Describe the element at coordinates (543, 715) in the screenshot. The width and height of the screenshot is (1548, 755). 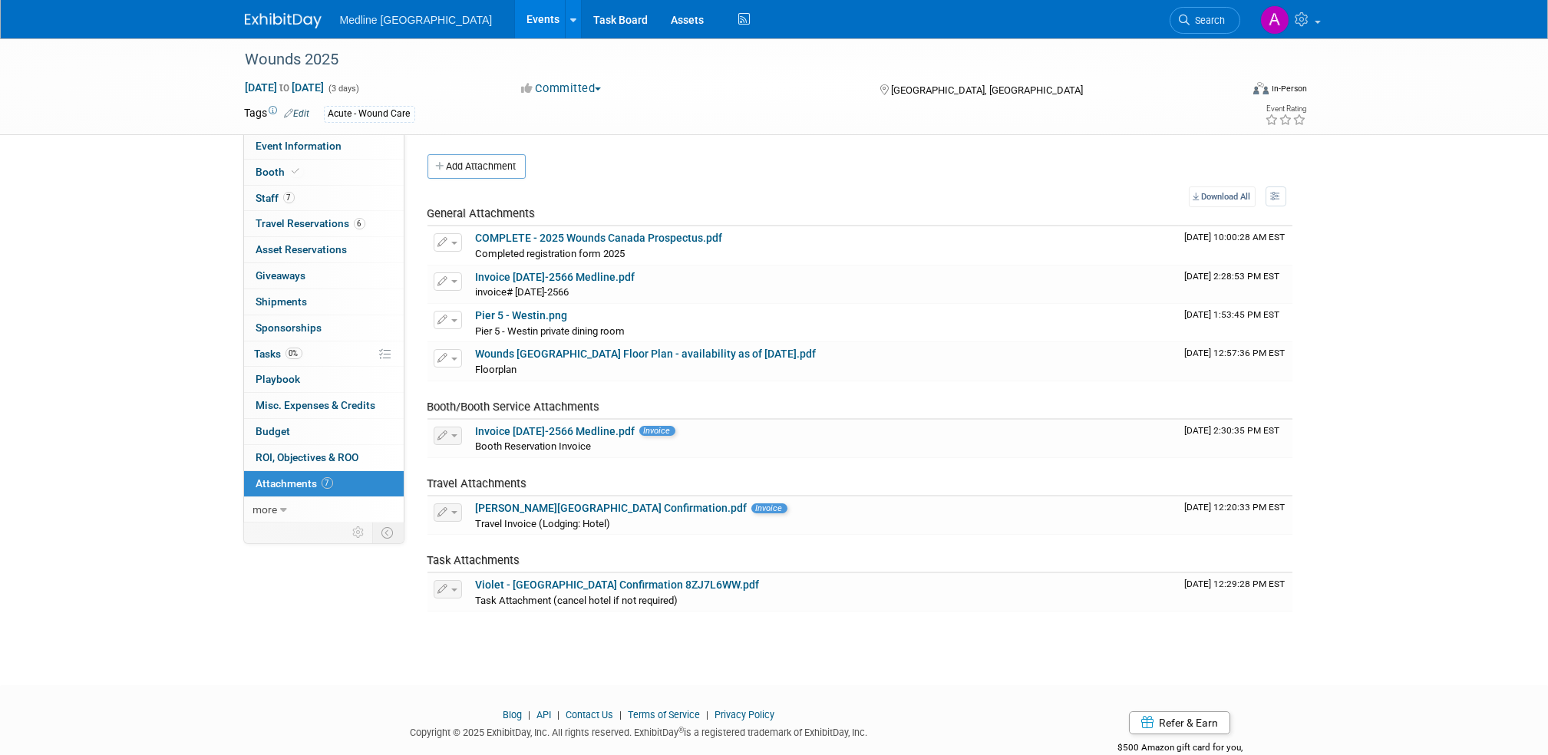
I see `a: API` at that location.